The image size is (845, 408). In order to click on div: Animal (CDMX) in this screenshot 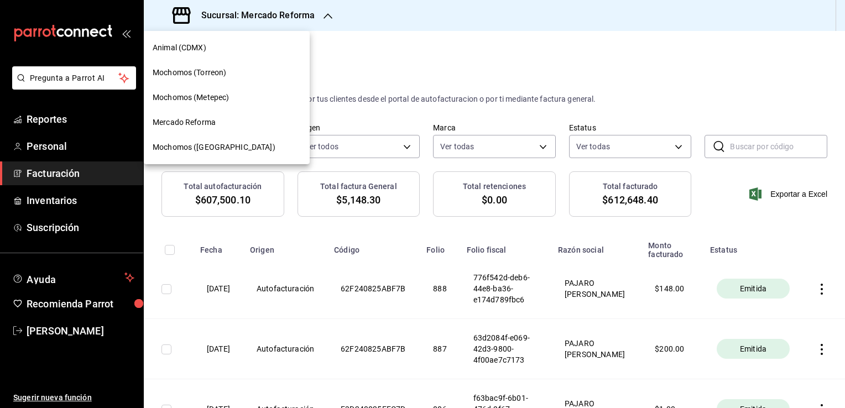, I will do `click(227, 48)`.